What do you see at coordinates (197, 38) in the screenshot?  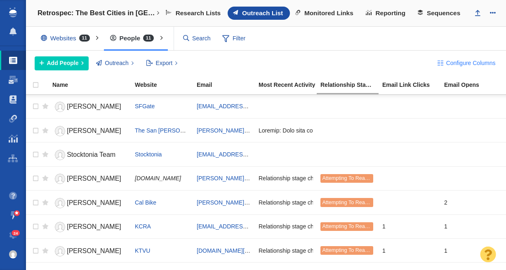 I see `input: Search` at bounding box center [197, 38].